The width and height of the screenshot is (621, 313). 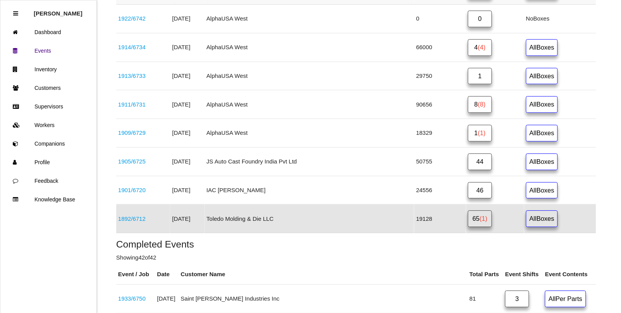 I want to click on a: 46, so click(x=480, y=190).